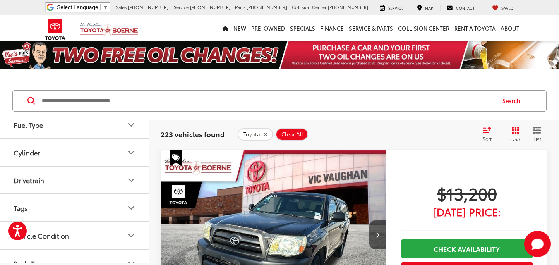 This screenshot has height=265, width=559. I want to click on button: DrivetrainDrivetrain, so click(75, 180).